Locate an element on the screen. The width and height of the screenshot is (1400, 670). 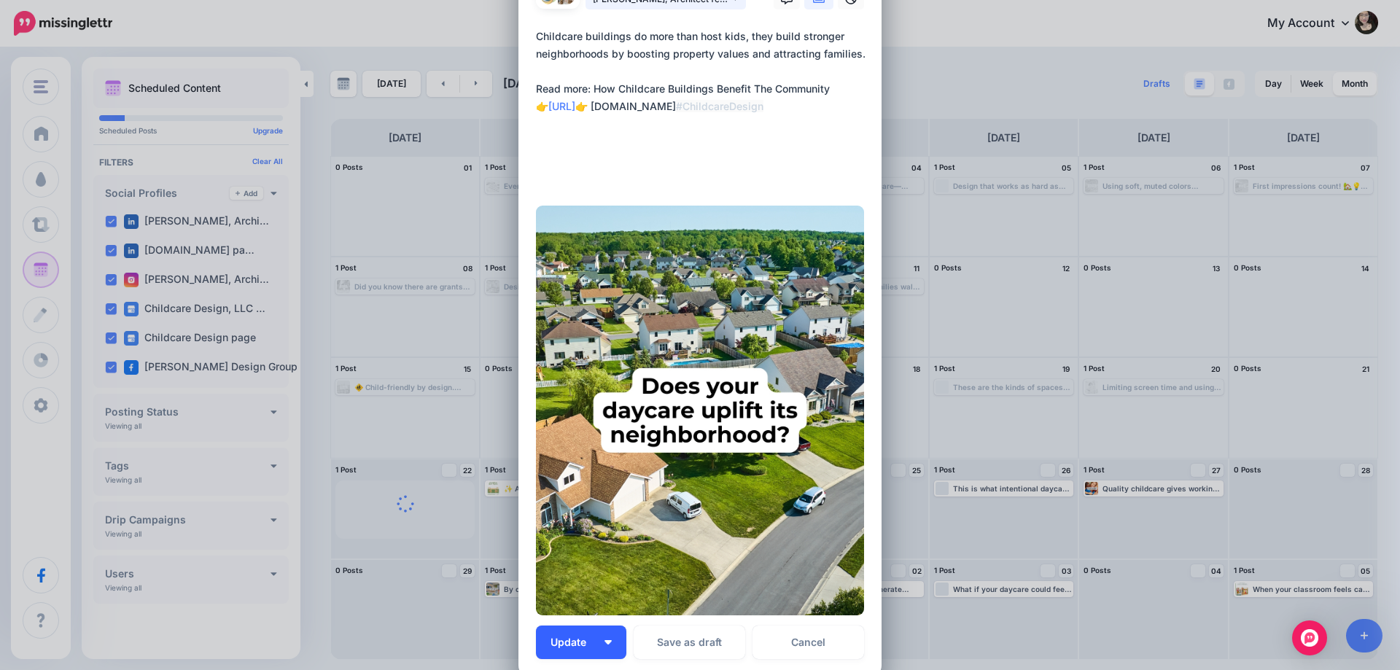
img: arrow-down-white.png is located at coordinates (608, 642).